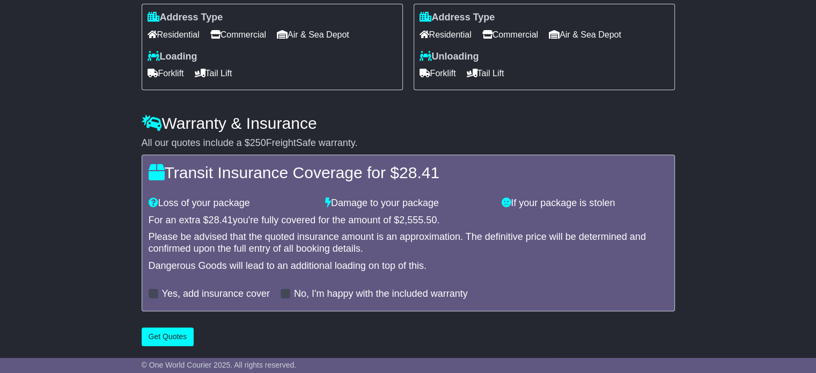 The image size is (816, 373). Describe the element at coordinates (449, 57) in the screenshot. I see `label: Unloading` at that location.